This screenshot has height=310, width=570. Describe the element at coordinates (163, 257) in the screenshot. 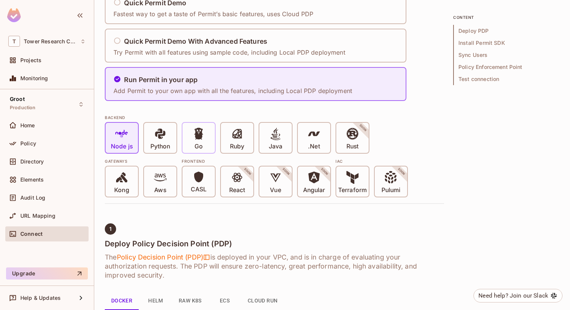

I see `span: Policy Decision Point (PDP)` at that location.